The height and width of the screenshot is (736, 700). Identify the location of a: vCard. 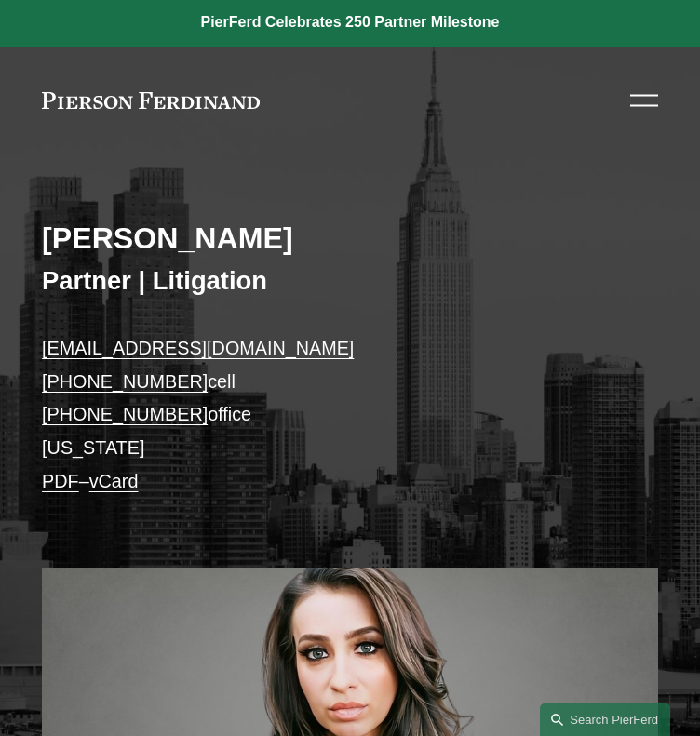
(114, 481).